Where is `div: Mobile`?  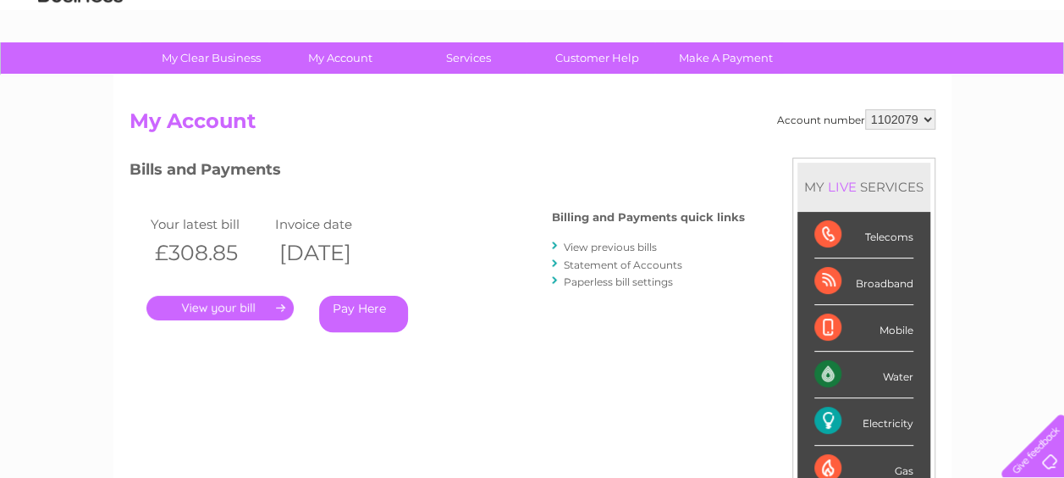 div: Mobile is located at coordinates (864, 328).